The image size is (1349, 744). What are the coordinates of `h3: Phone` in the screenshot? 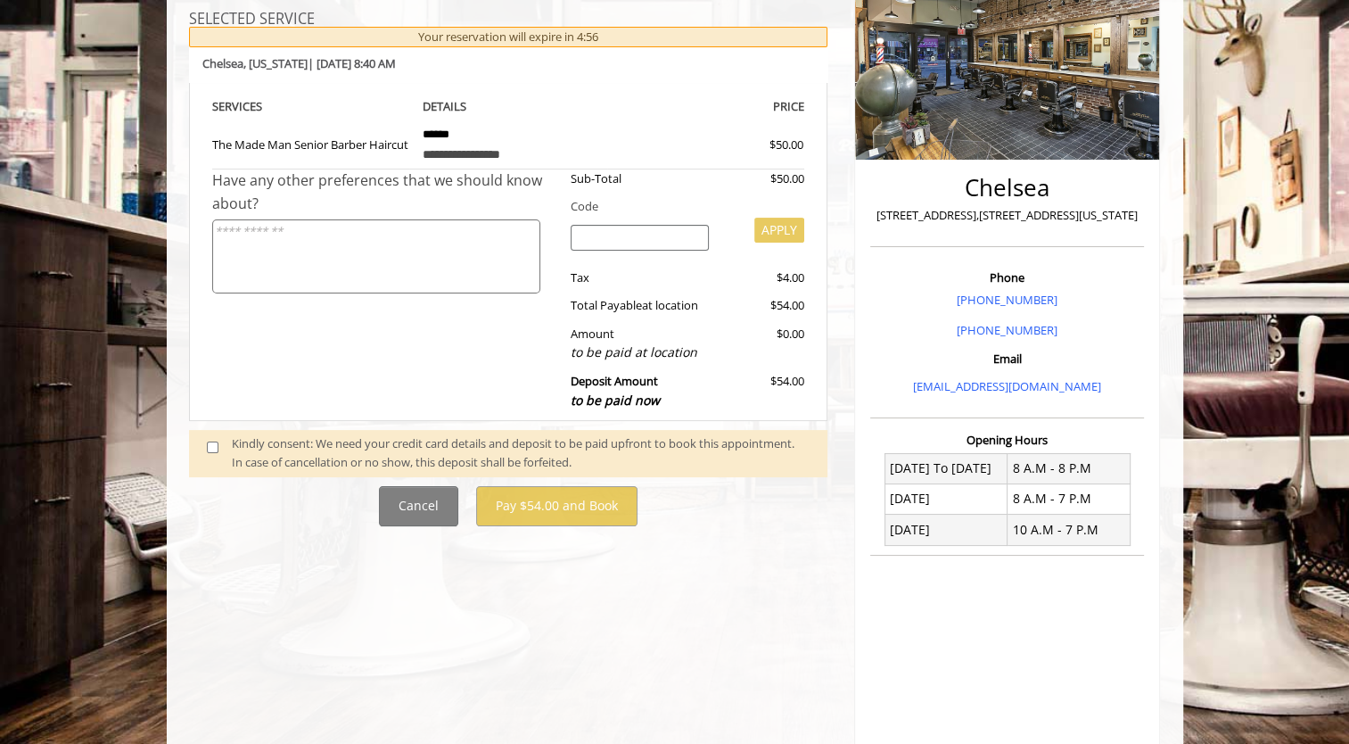 It's located at (1007, 277).